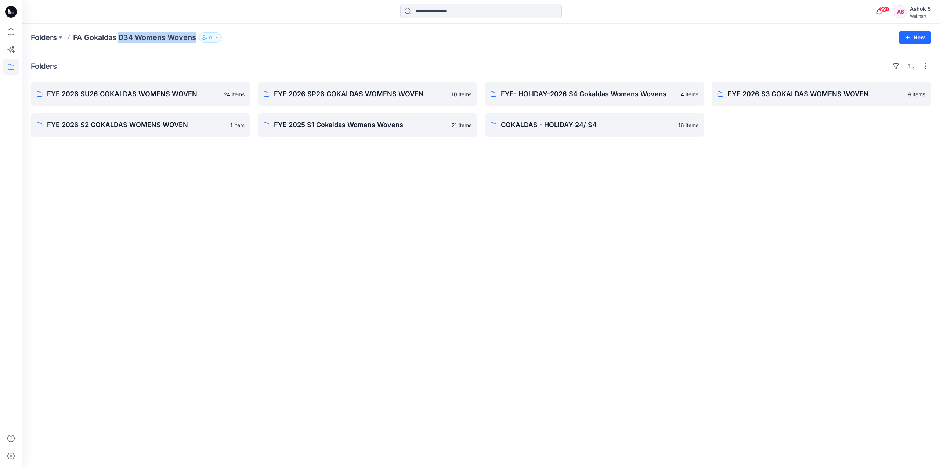  Describe the element at coordinates (141, 94) in the screenshot. I see `a: FYE 2026 SU26 GOKALDAS WOMENS WOVEN24 items` at that location.